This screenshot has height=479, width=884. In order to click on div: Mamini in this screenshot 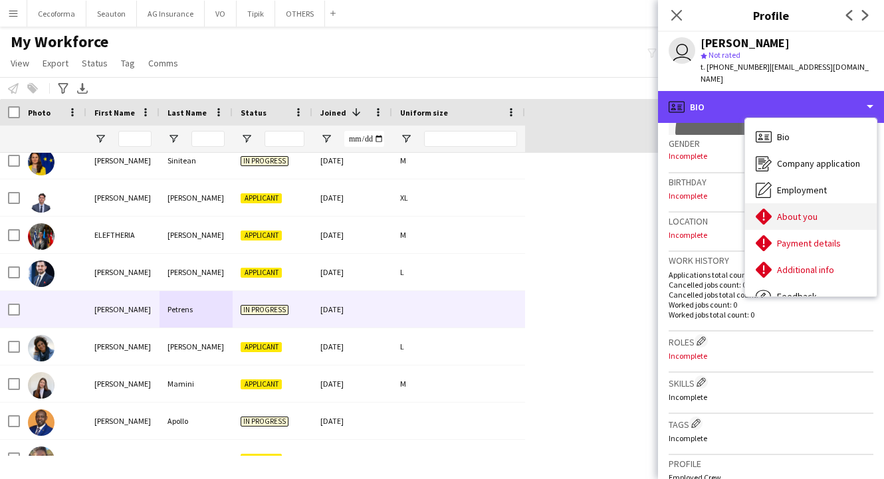, I will do `click(196, 384)`.